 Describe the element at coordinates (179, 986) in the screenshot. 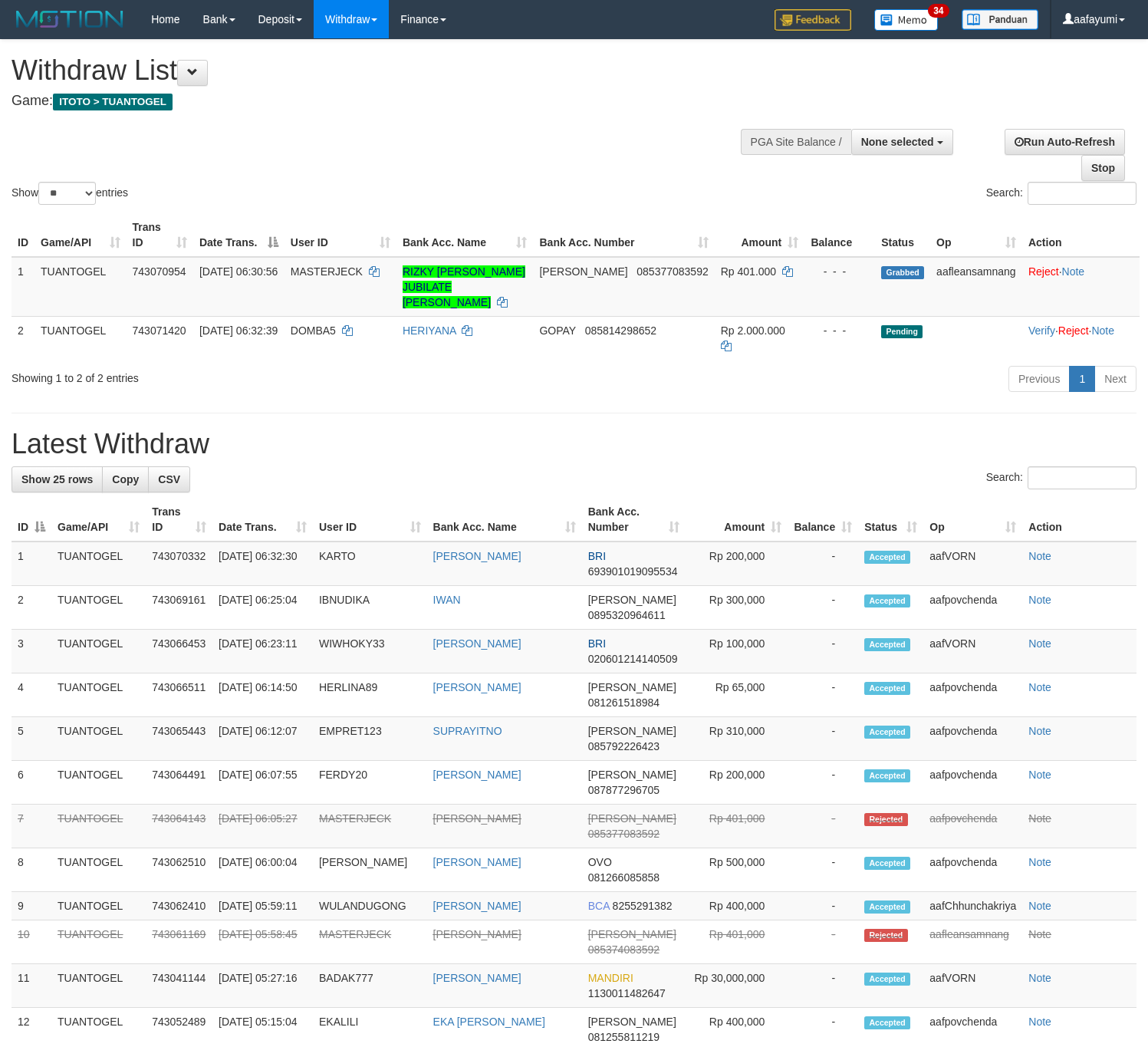

I see `td: 743041144` at that location.